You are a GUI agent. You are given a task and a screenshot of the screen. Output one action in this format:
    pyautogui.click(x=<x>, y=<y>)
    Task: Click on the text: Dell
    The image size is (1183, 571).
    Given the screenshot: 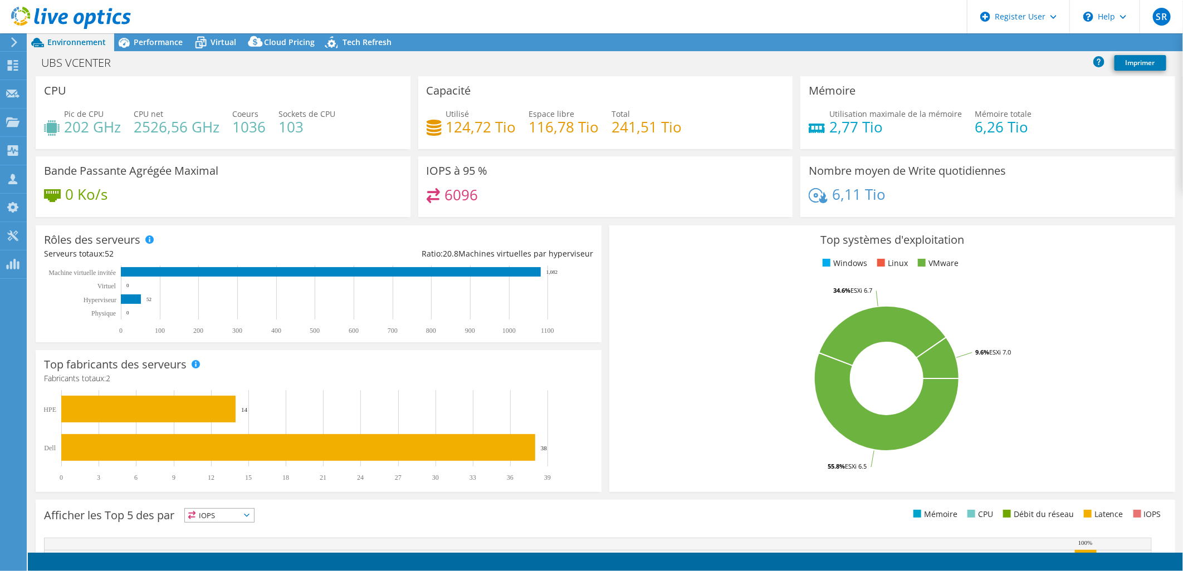 What is the action you would take?
    pyautogui.click(x=50, y=448)
    